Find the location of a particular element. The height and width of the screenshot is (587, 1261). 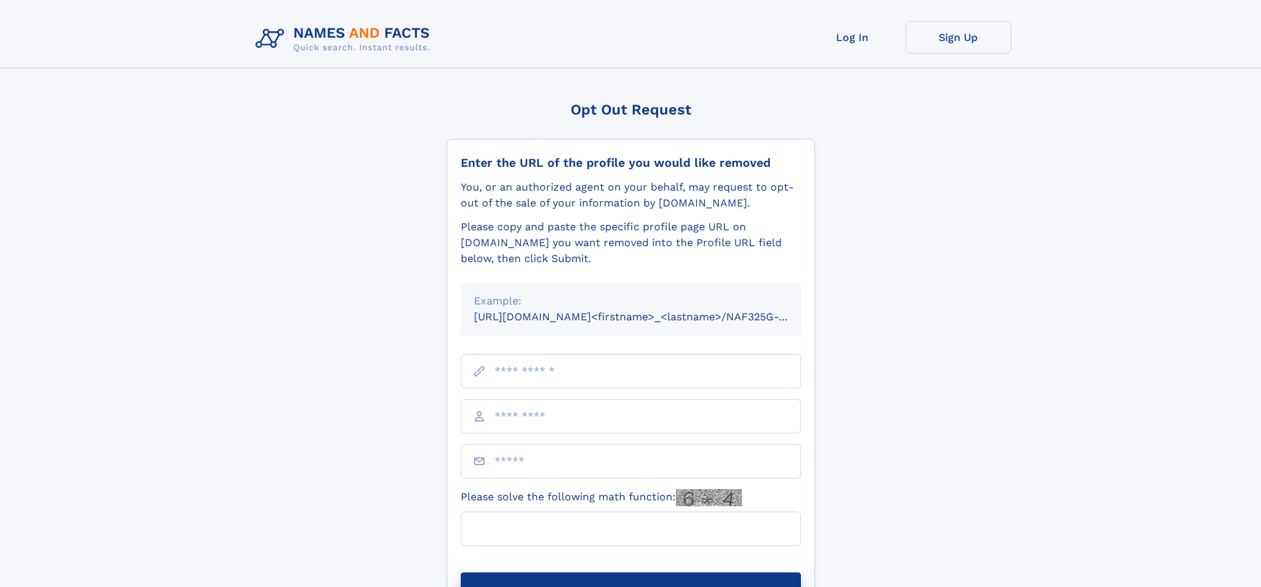

div: Enter the URL of the profile you would like removed is located at coordinates (631, 163).